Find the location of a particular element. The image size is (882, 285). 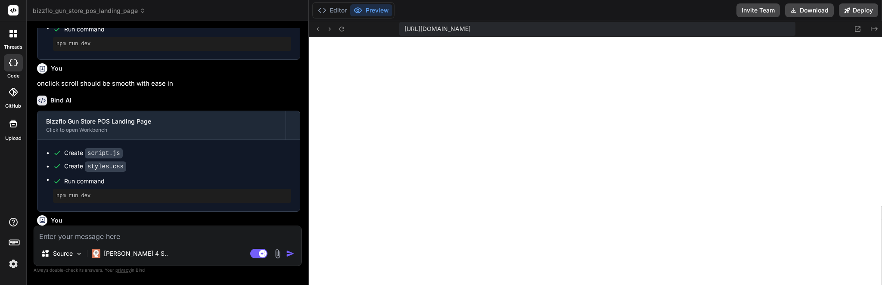

code: styles.css is located at coordinates (105, 167).